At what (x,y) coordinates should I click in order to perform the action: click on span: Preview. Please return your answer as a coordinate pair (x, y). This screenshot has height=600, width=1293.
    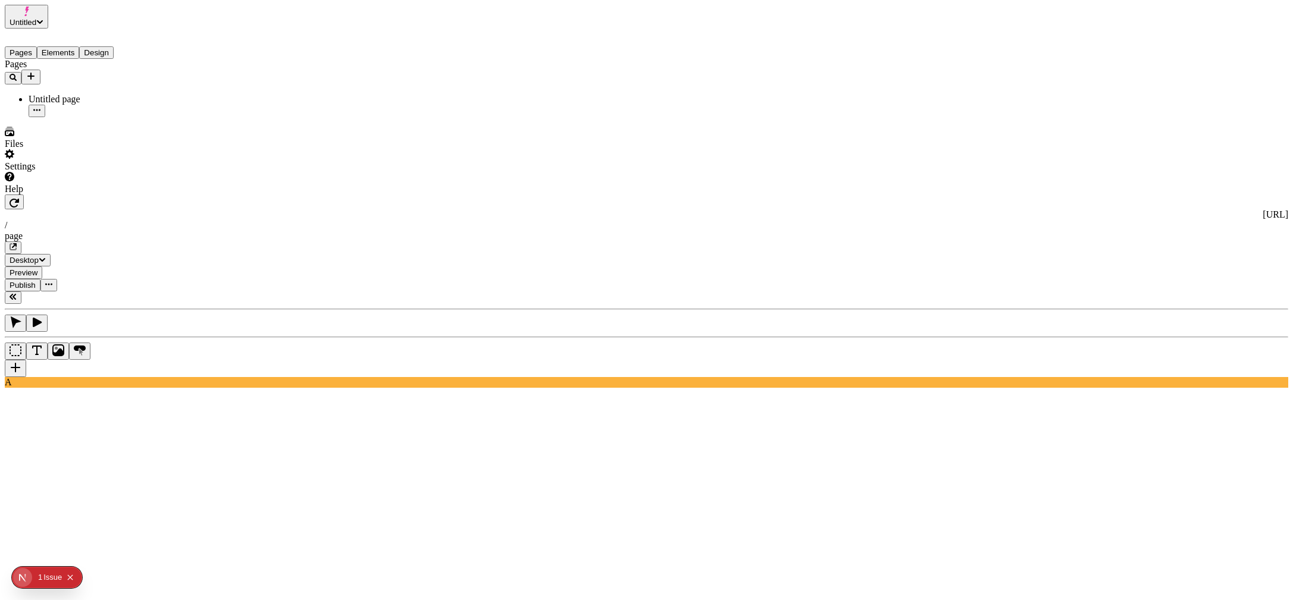
    Looking at the image, I should click on (23, 272).